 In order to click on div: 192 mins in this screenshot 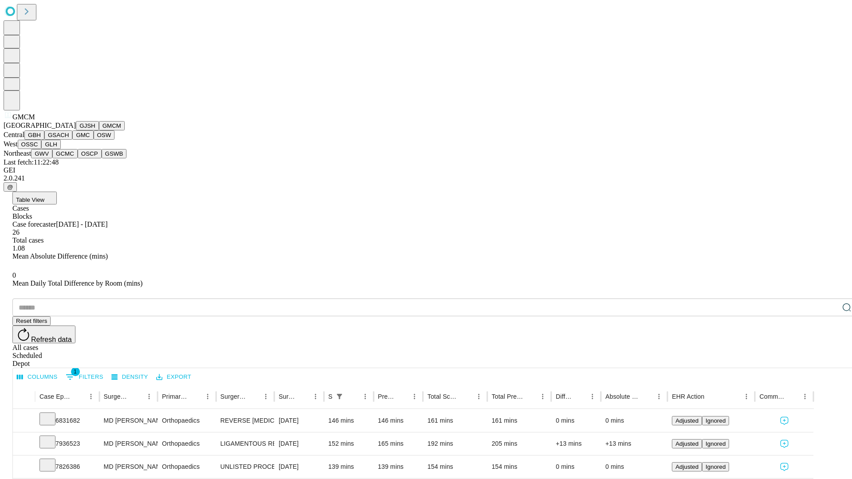, I will do `click(455, 444)`.